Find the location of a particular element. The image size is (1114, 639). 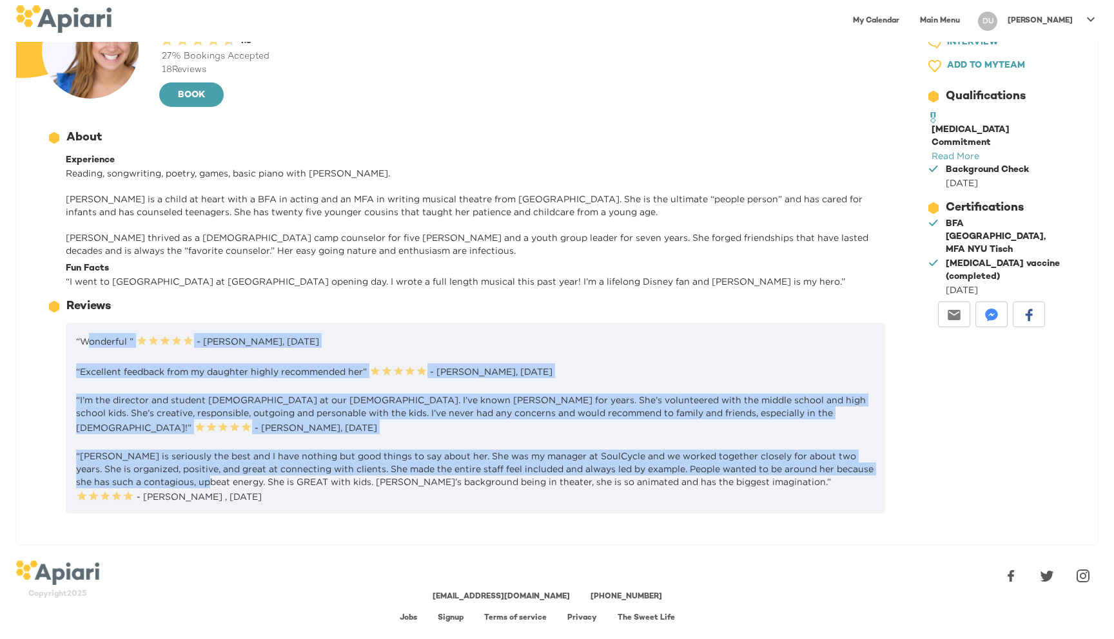

span: BOOK is located at coordinates (191, 95).